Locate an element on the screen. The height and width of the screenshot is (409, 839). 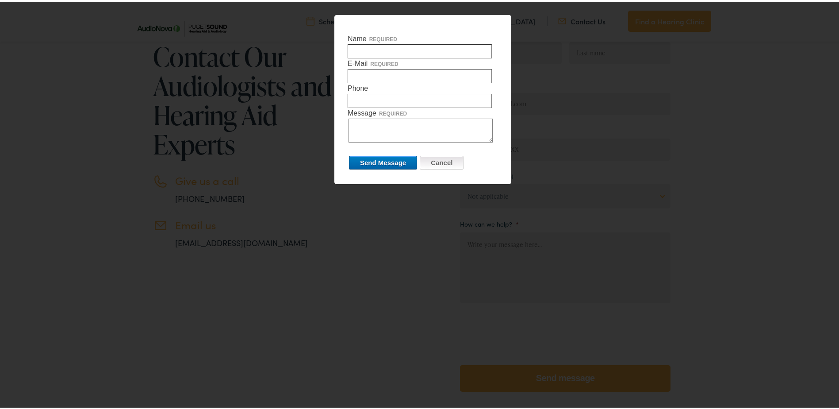
label: Name is located at coordinates (423, 44).